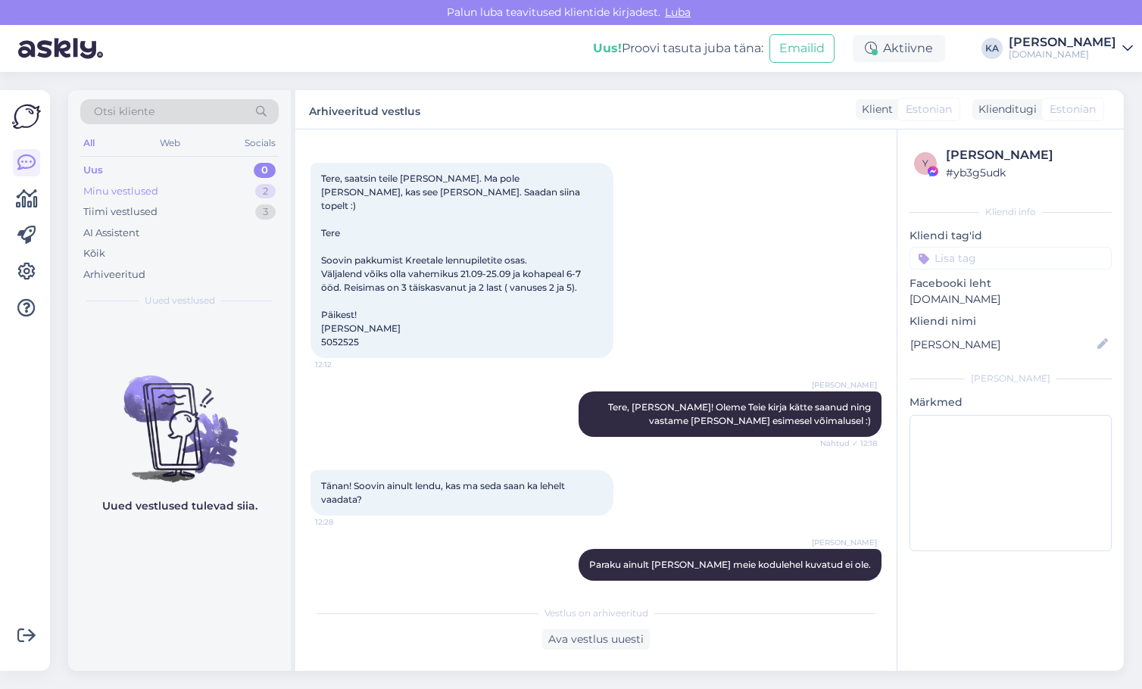 This screenshot has height=689, width=1142. Describe the element at coordinates (802, 48) in the screenshot. I see `button: Emailid` at that location.